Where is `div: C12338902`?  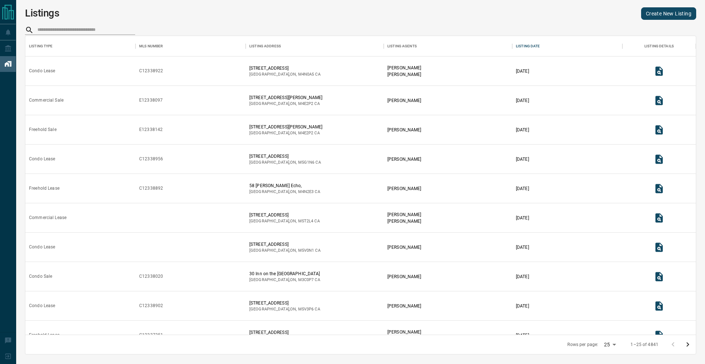
div: C12338902 is located at coordinates (151, 306).